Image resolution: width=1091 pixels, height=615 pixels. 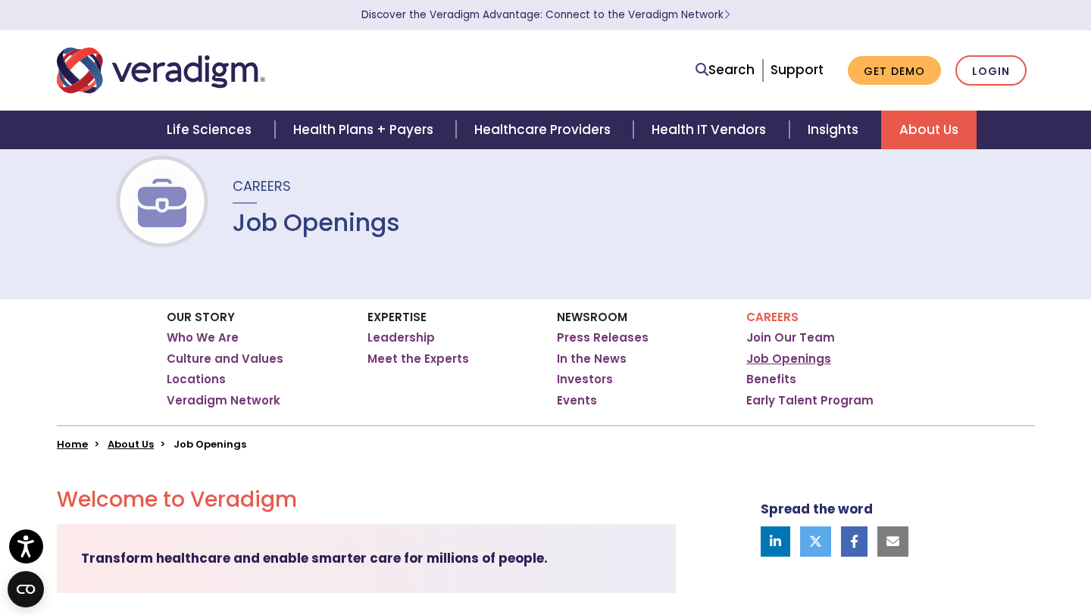 What do you see at coordinates (545, 130) in the screenshot?
I see `a: Healthcare Providers` at bounding box center [545, 130].